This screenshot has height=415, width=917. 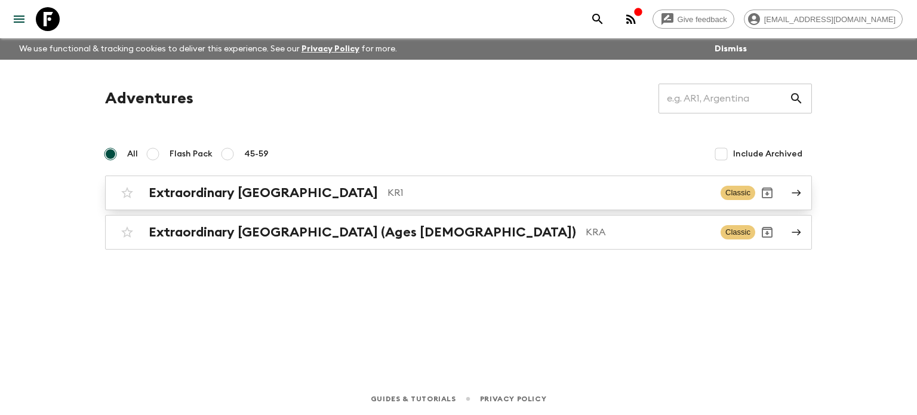 What do you see at coordinates (149, 99) in the screenshot?
I see `h1: Adventures` at bounding box center [149, 99].